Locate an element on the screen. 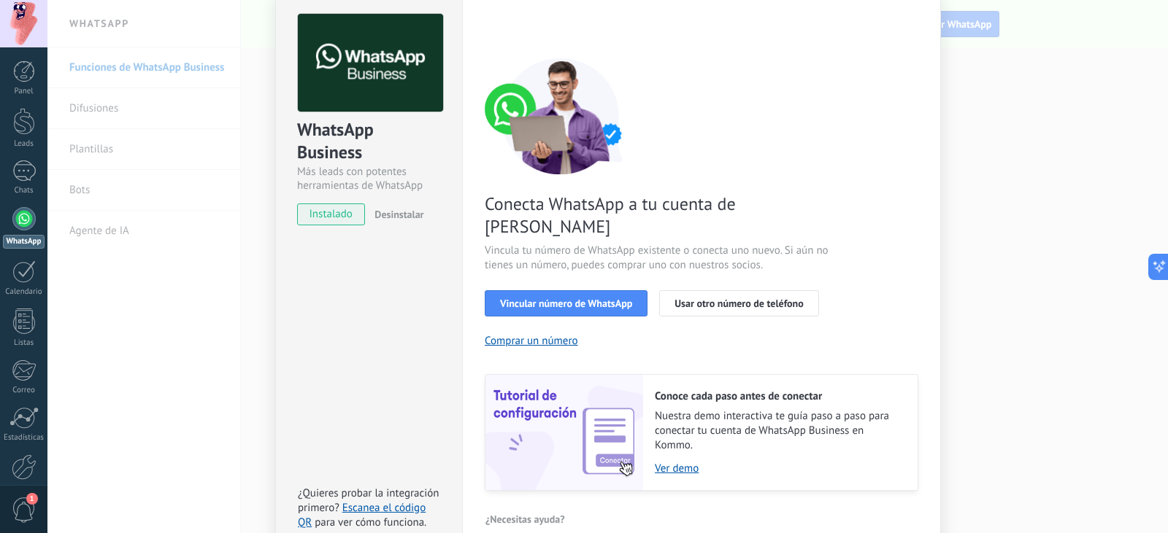  h2: Conoce cada paso antes de conectar is located at coordinates (779, 396).